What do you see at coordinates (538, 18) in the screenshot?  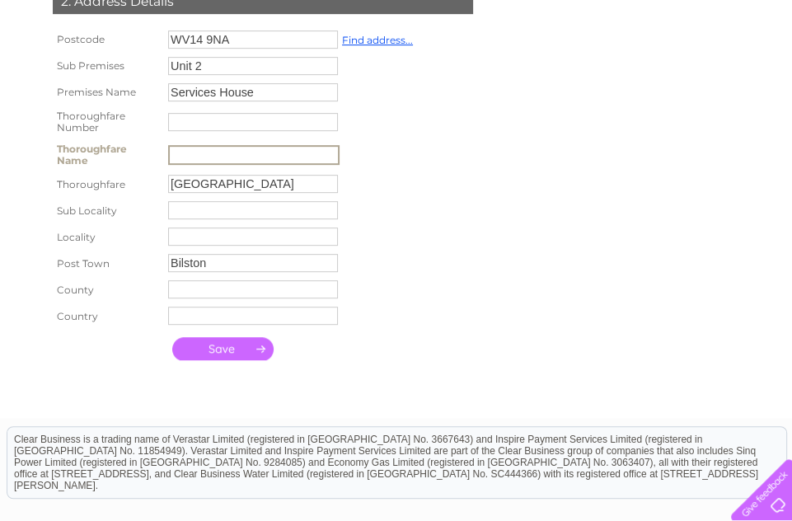 I see `a: 0333 014 3131` at bounding box center [538, 18].